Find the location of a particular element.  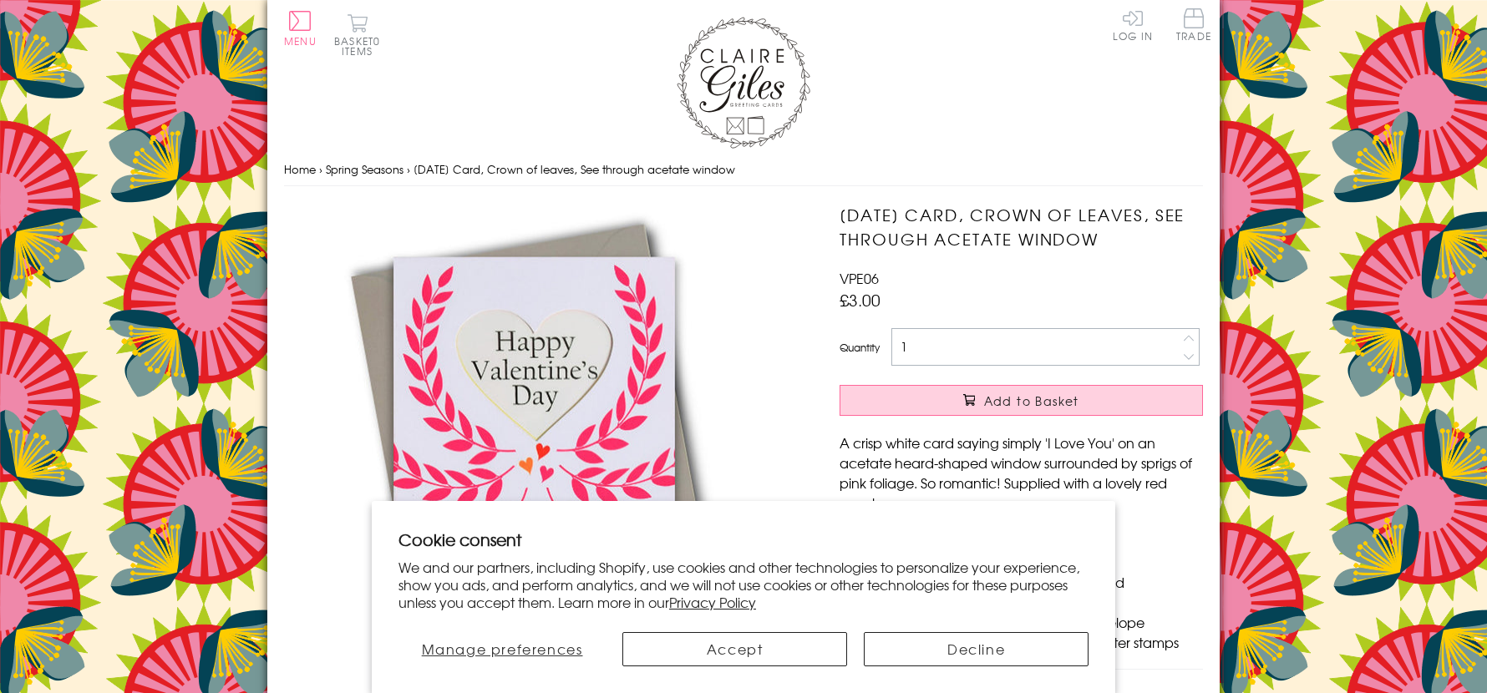

button: Accept is located at coordinates (734, 649).